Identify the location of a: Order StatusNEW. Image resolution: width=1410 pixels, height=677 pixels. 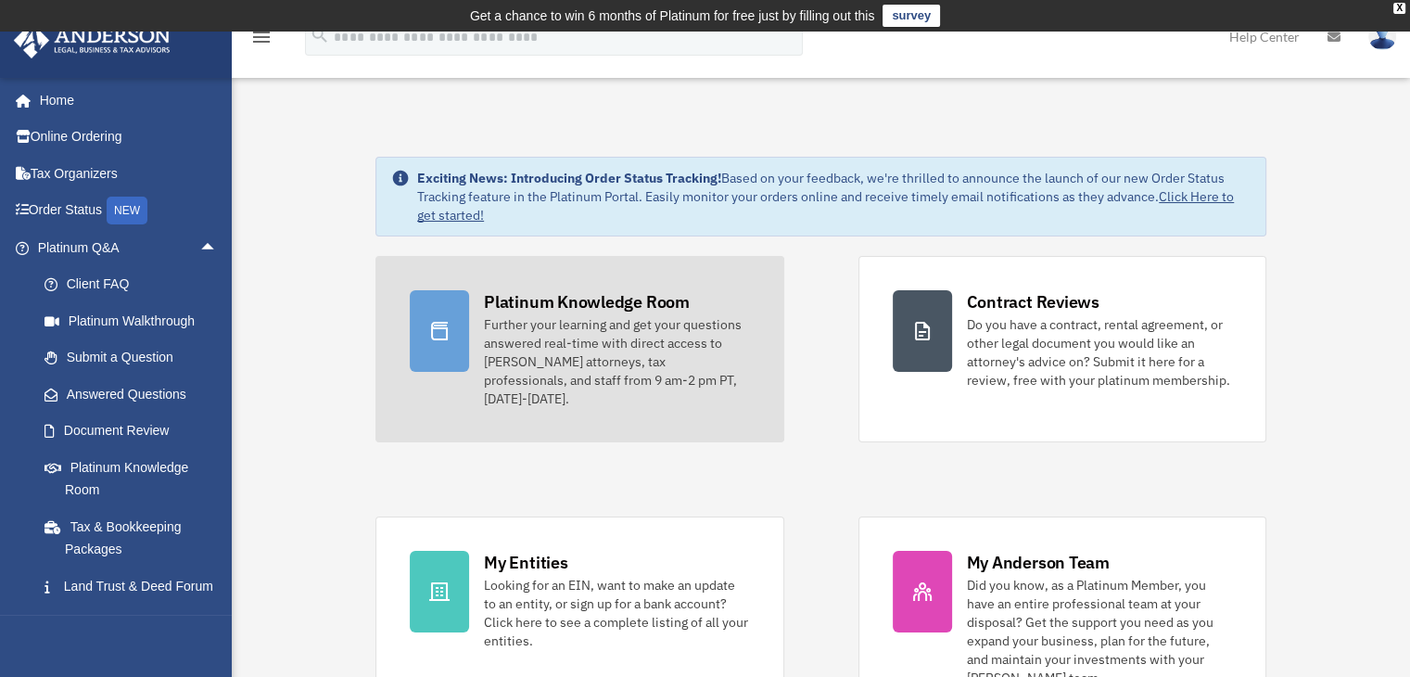
(129, 210).